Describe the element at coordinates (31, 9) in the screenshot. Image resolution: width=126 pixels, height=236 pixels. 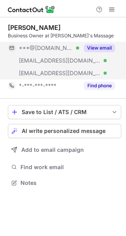
I see `img: ContactOut v5.3.10` at that location.